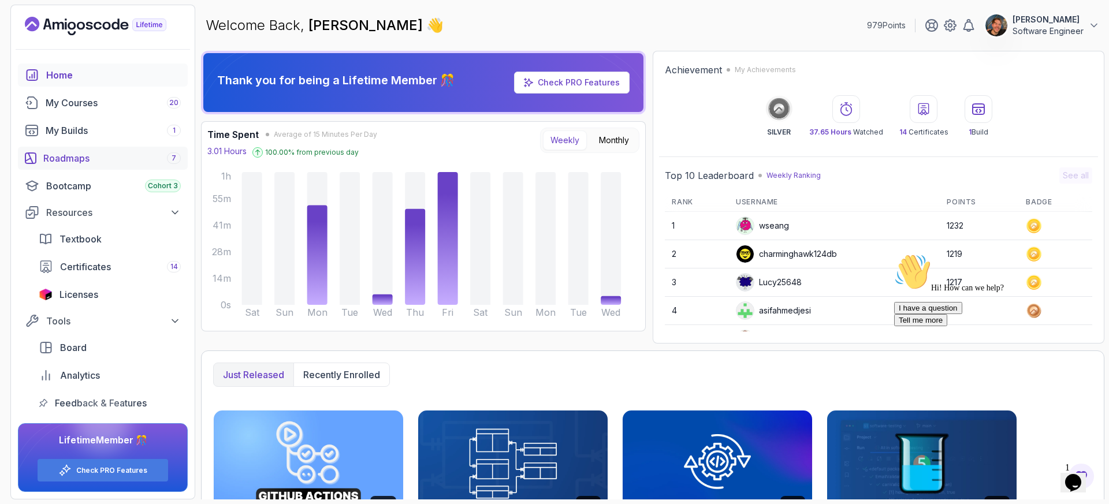 This screenshot has height=504, width=1109. What do you see at coordinates (614, 140) in the screenshot?
I see `button: Monthly` at bounding box center [614, 140].